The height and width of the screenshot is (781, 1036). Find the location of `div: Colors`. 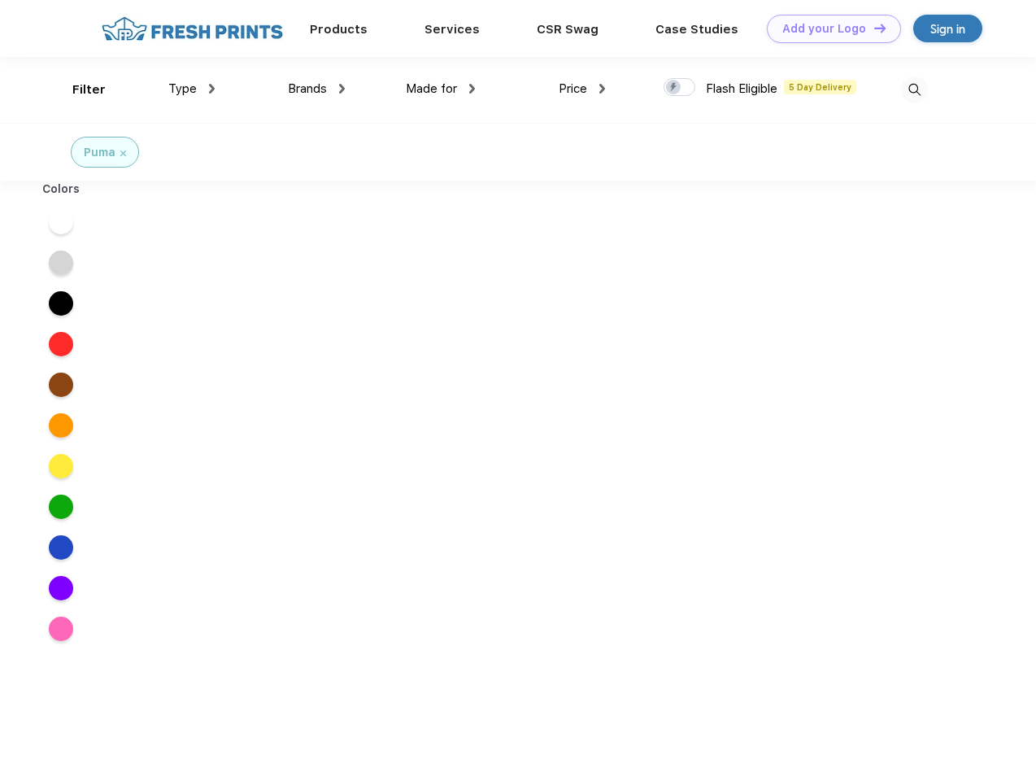

div: Colors is located at coordinates (61, 189).